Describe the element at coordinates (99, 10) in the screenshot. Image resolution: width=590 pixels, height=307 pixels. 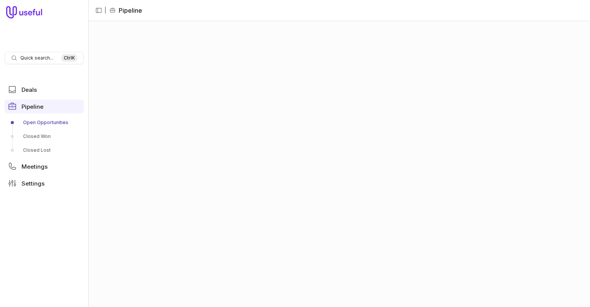
I see `button: Collapse sidebar` at that location.